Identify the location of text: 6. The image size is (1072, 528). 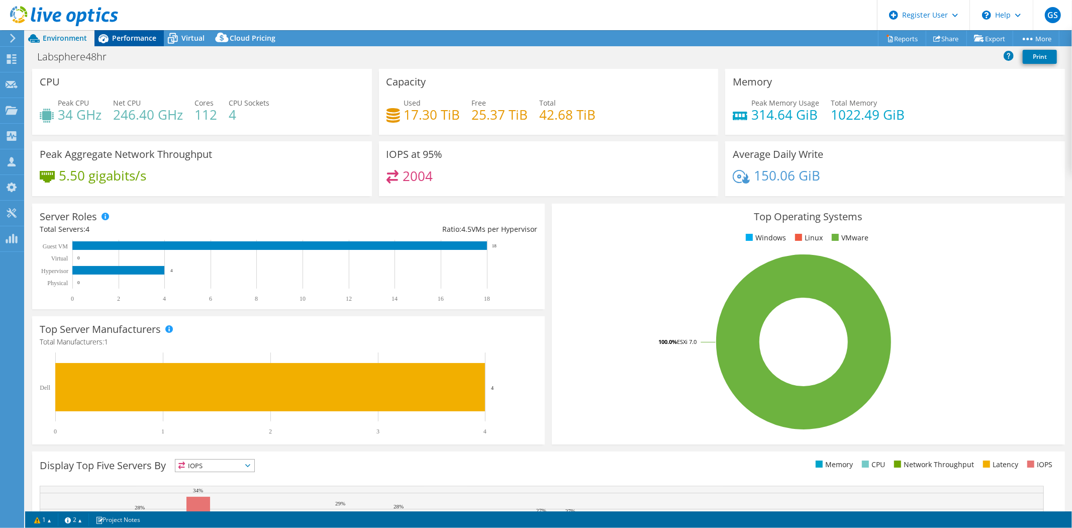
(211, 298).